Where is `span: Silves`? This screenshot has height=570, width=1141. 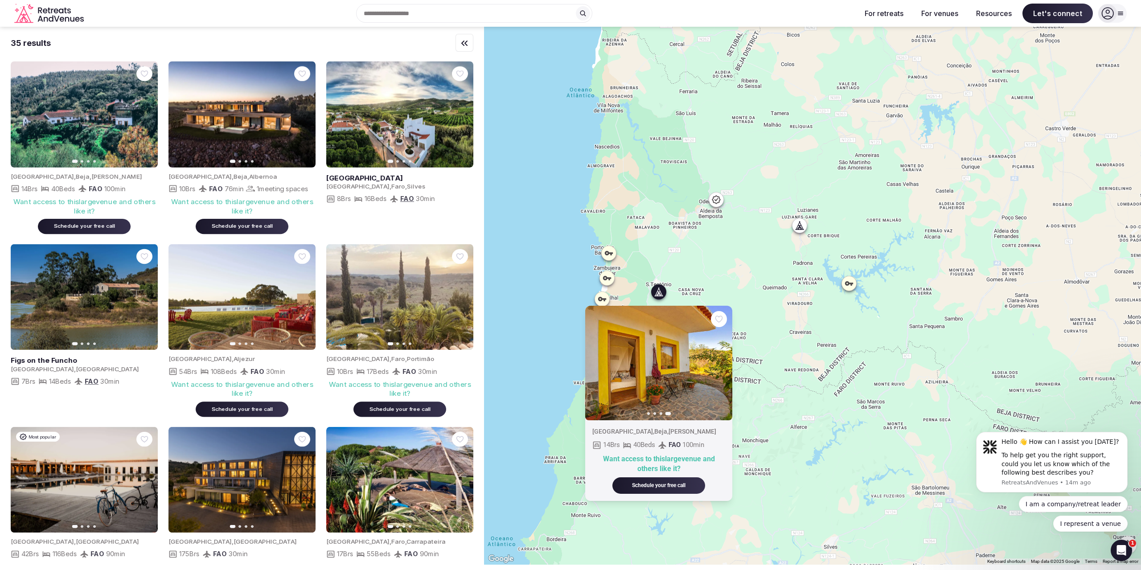
span: Silves is located at coordinates (416, 187).